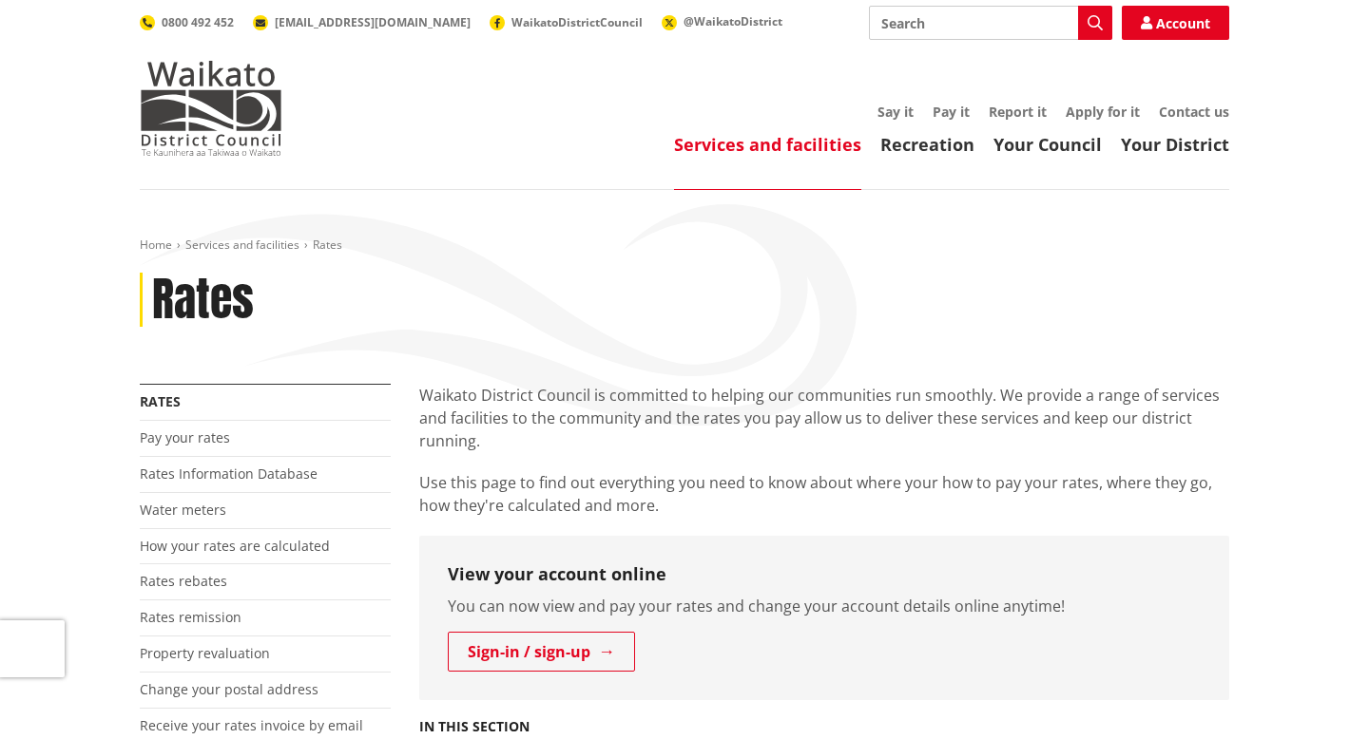 Image resolution: width=1369 pixels, height=739 pixels. What do you see at coordinates (186, 22) in the screenshot?
I see `a: 0800 492 452` at bounding box center [186, 22].